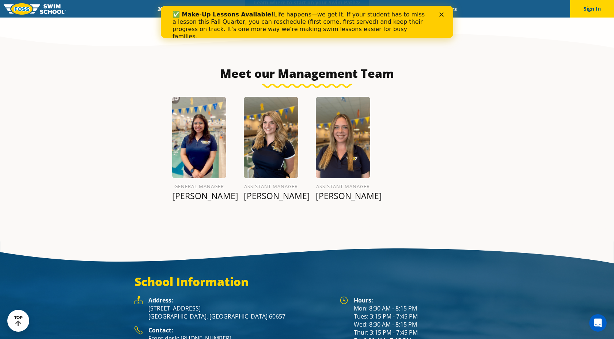 The width and height of the screenshot is (614, 339). Describe the element at coordinates (138, 300) in the screenshot. I see `img: Foss Location Address` at that location.